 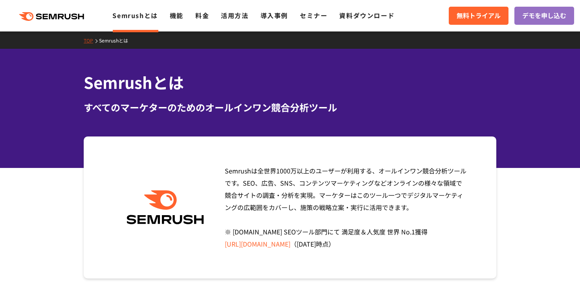 I want to click on a: 料金, so click(x=202, y=15).